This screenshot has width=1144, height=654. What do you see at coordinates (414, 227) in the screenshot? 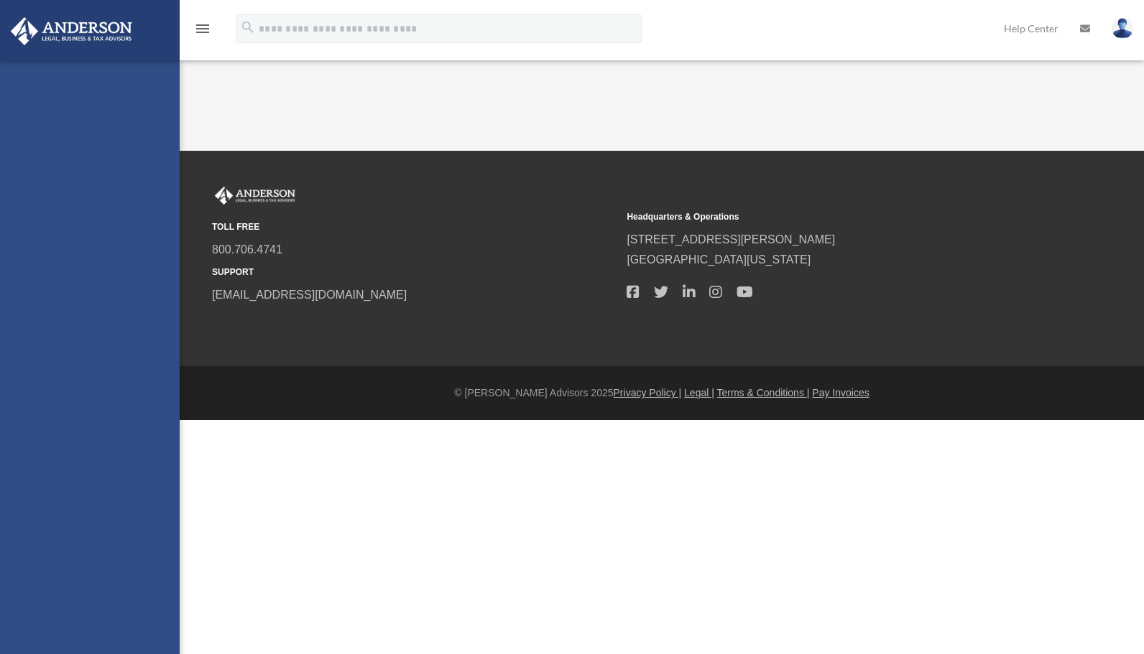
I see `small: TOLL FREE` at bounding box center [414, 227].